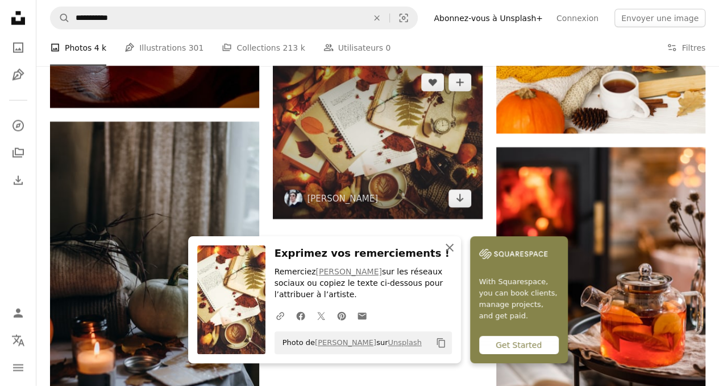  What do you see at coordinates (362, 315) in the screenshot?
I see `a: Partager par mail` at bounding box center [362, 315].